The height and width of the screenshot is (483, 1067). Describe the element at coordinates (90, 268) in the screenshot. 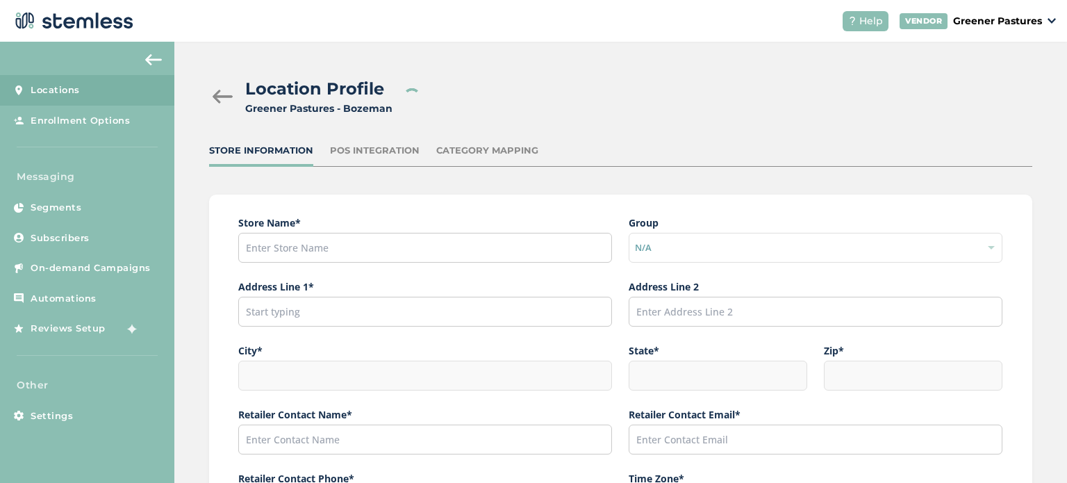

I see `span: On-demand Campaigns` at that location.